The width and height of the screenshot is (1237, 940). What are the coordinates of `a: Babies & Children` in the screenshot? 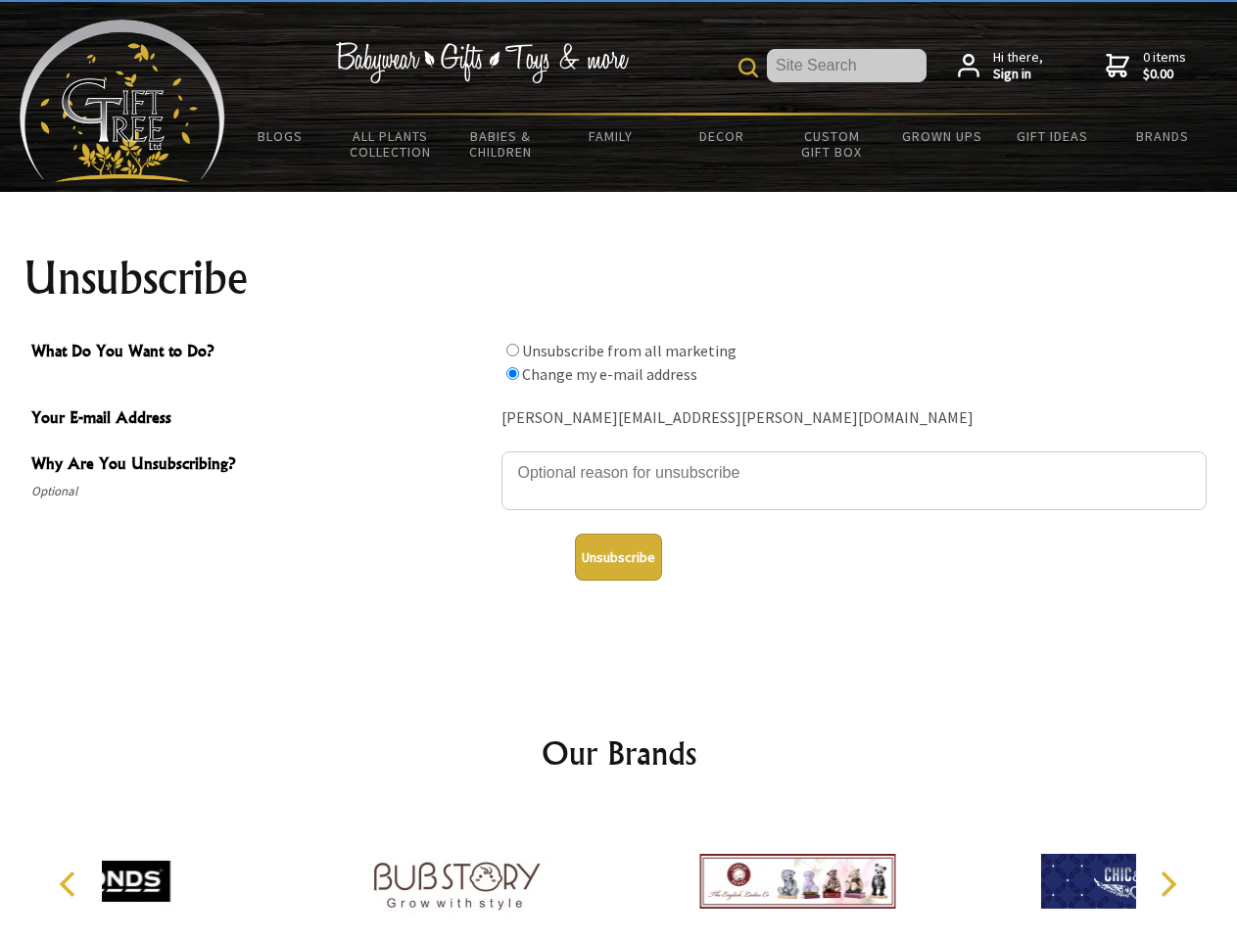 It's located at (500, 144).